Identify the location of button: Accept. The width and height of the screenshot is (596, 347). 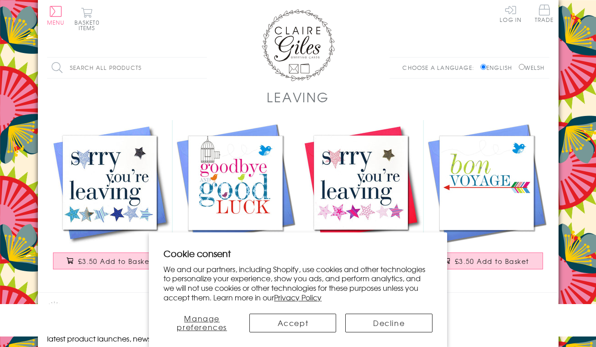
(293, 323).